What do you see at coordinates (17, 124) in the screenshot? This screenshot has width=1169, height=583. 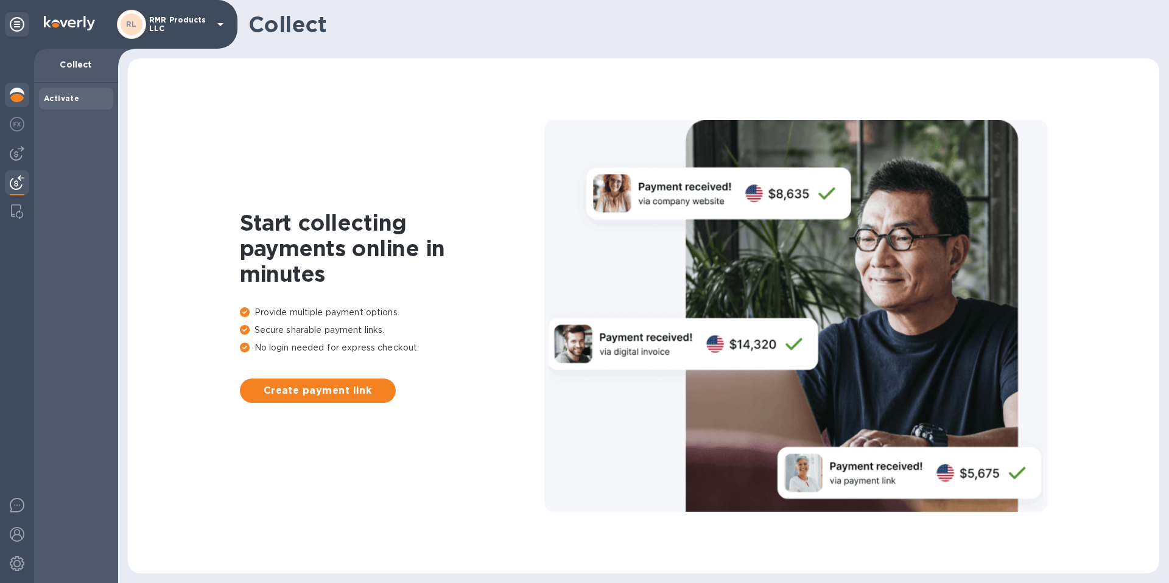 I see `img: Foreign exchange` at bounding box center [17, 124].